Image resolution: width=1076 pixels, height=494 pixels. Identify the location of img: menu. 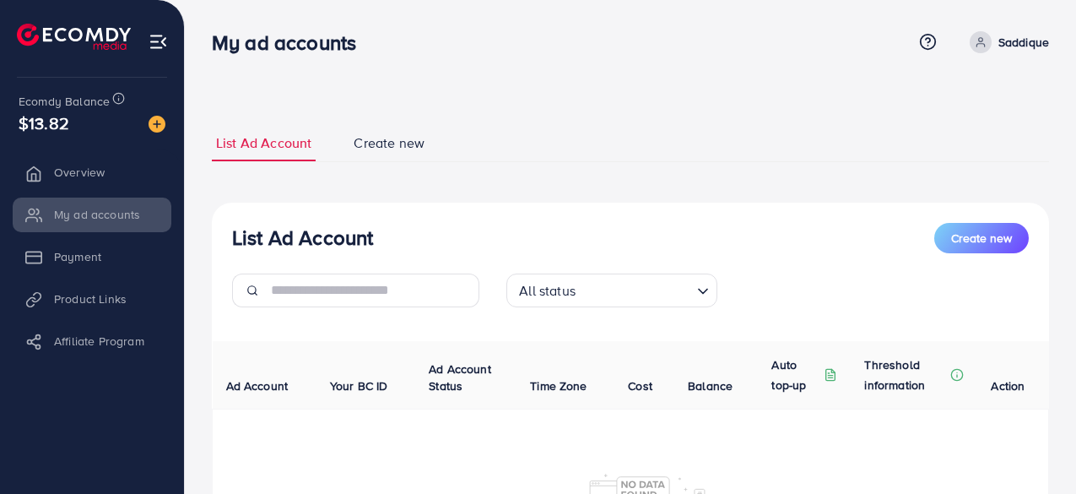
(158, 41).